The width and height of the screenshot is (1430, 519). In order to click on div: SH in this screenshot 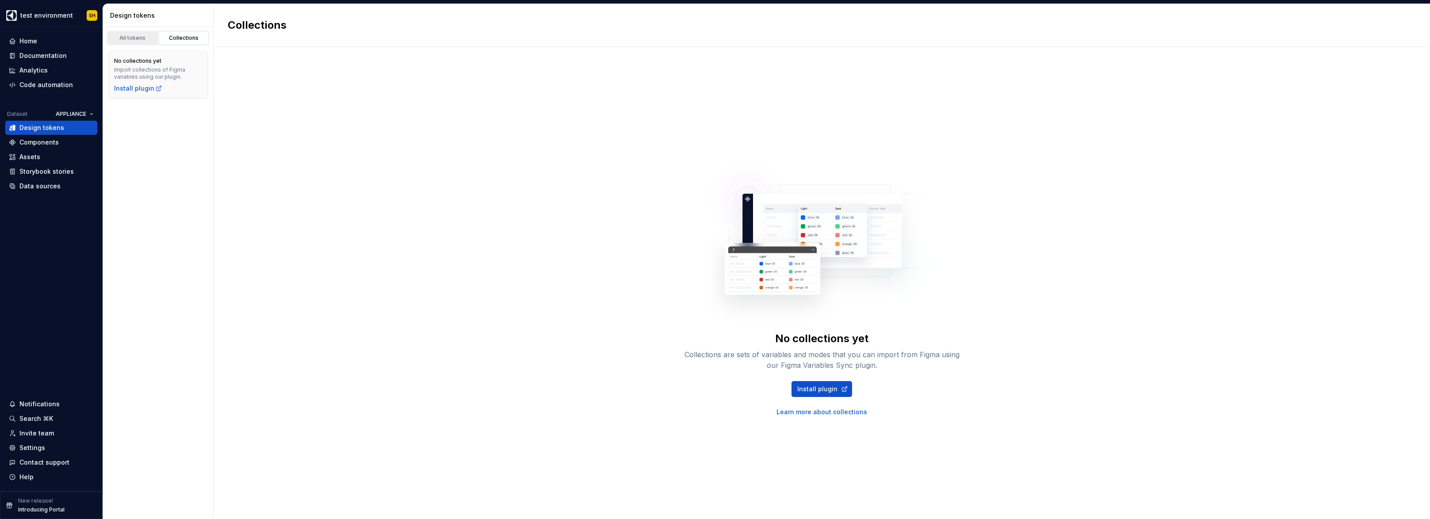, I will do `click(92, 15)`.